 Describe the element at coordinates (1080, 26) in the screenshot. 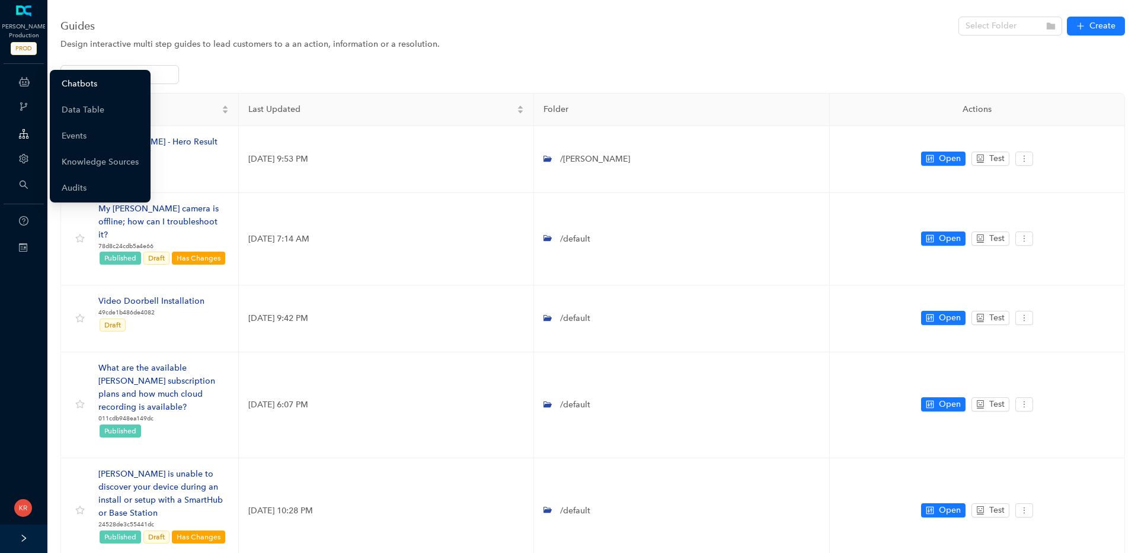

I see `span: plus` at that location.